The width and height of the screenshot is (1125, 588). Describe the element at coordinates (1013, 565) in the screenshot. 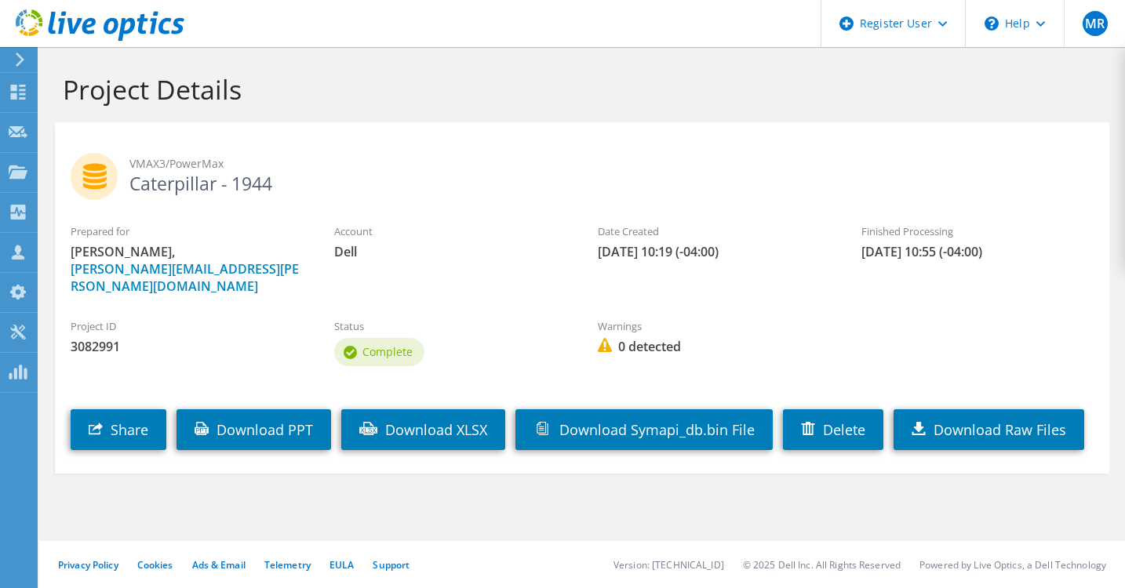

I see `li: Powered by Live Optics, a Dell Technology` at that location.